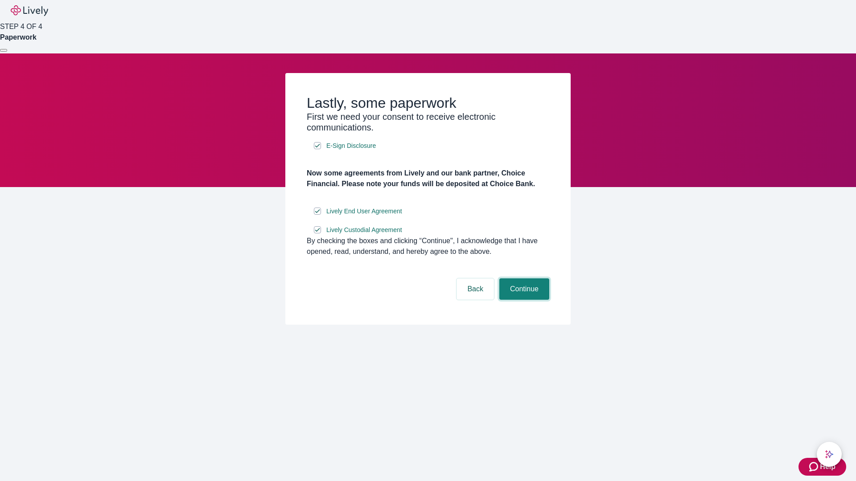 The width and height of the screenshot is (856, 481). Describe the element at coordinates (822, 467) in the screenshot. I see `button: Zendesk support iconHelp` at that location.